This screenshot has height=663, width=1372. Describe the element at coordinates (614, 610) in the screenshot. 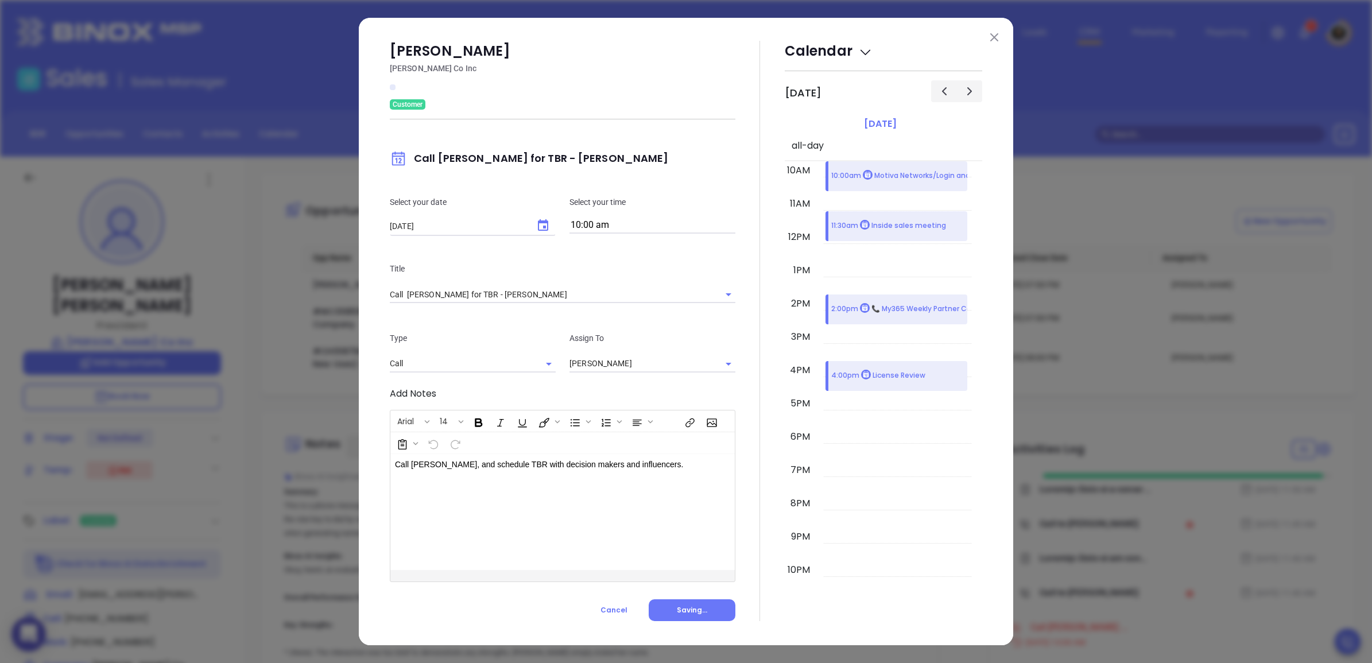

I see `button: Cancel` at that location.